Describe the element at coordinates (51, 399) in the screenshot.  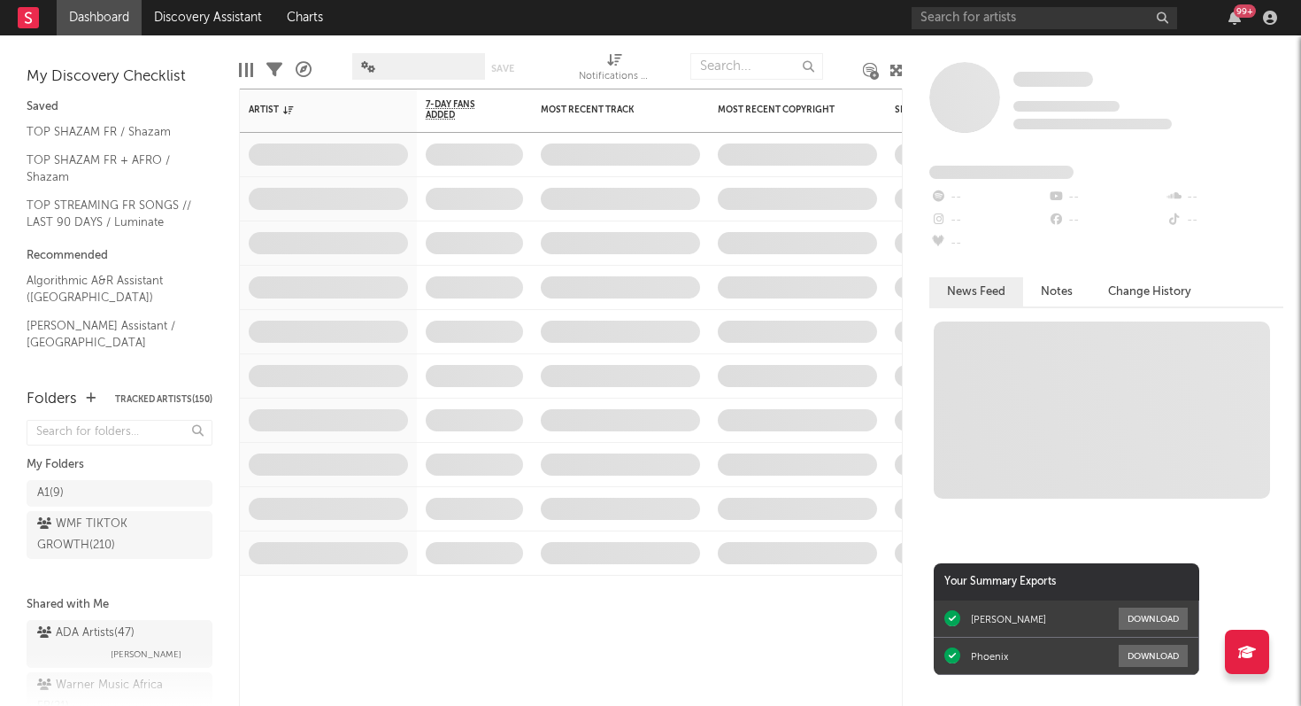
I see `div: Folders` at that location.